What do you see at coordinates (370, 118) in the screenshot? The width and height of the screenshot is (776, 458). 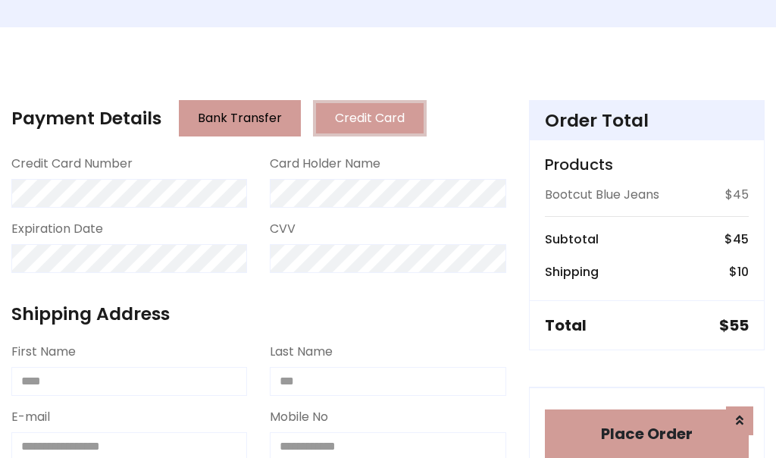 I see `button: Credit Card` at bounding box center [370, 118].